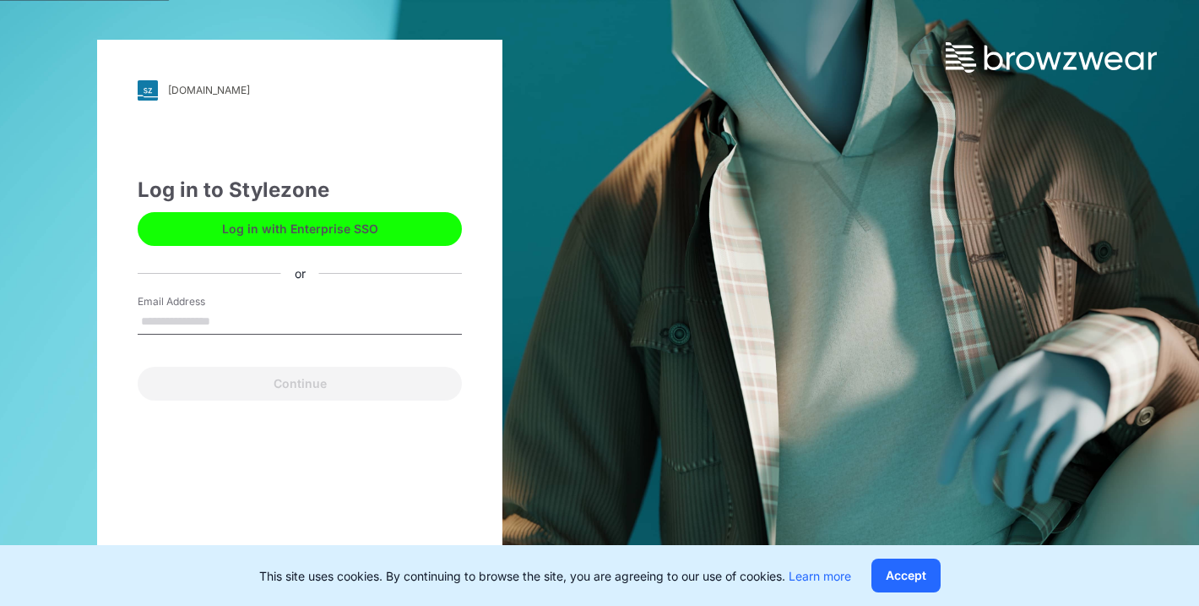  I want to click on label: Email Address, so click(197, 301).